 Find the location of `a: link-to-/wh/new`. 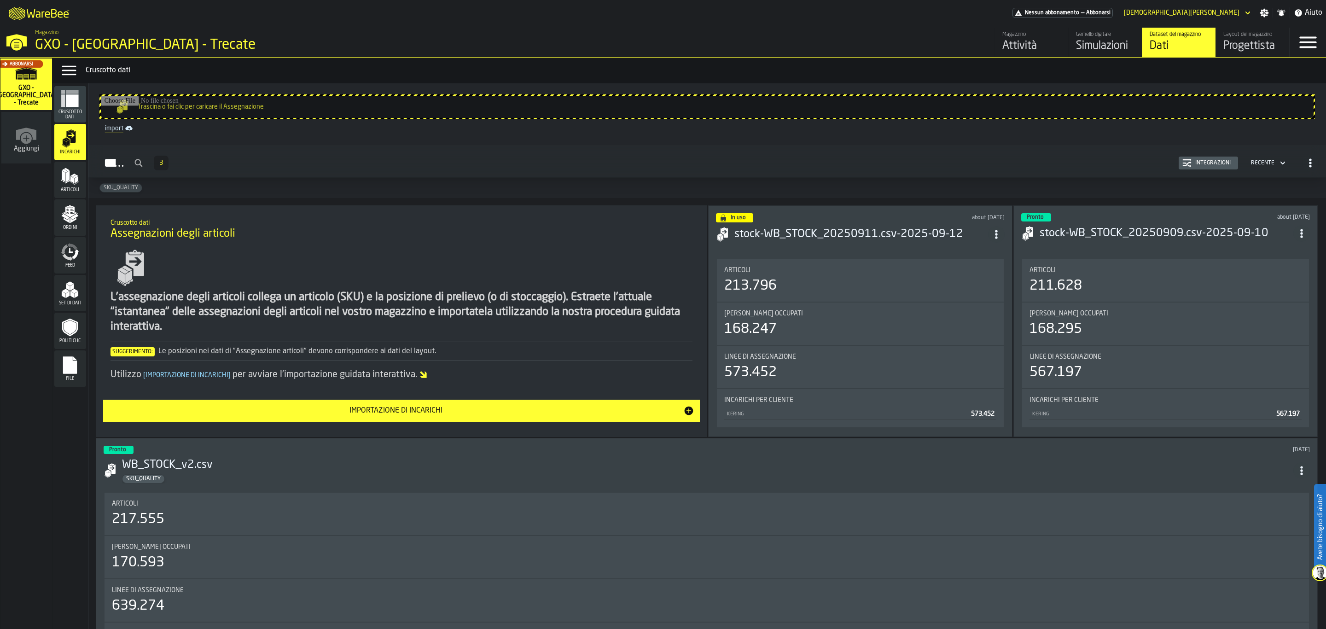

a: link-to-/wh/new is located at coordinates (26, 139).